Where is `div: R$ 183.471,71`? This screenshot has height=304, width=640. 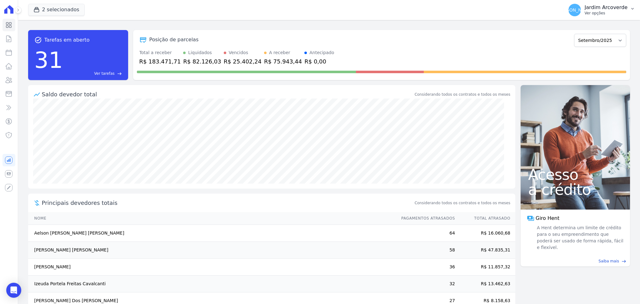
div: R$ 183.471,71 is located at coordinates (160, 61).